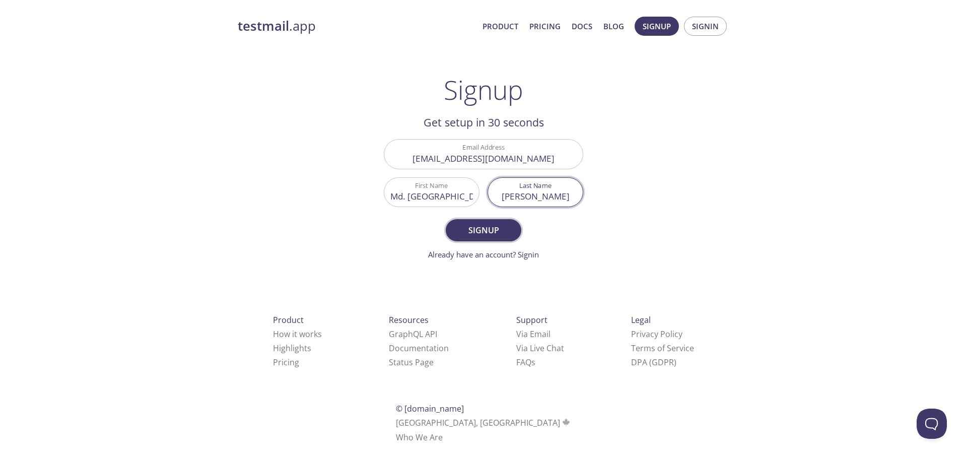 The height and width of the screenshot is (459, 967). I want to click on a: Via Live Chat, so click(540, 348).